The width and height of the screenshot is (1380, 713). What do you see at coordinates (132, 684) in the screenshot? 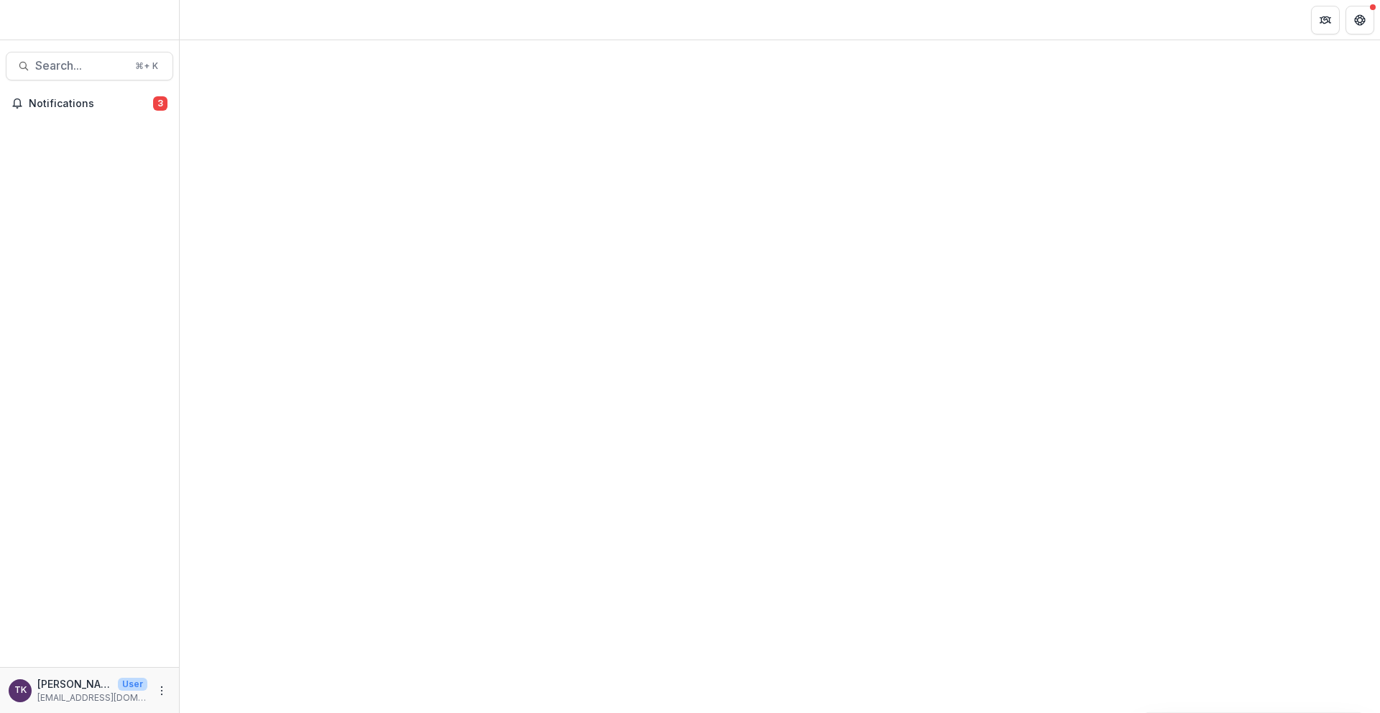
I see `p: User` at bounding box center [132, 684].